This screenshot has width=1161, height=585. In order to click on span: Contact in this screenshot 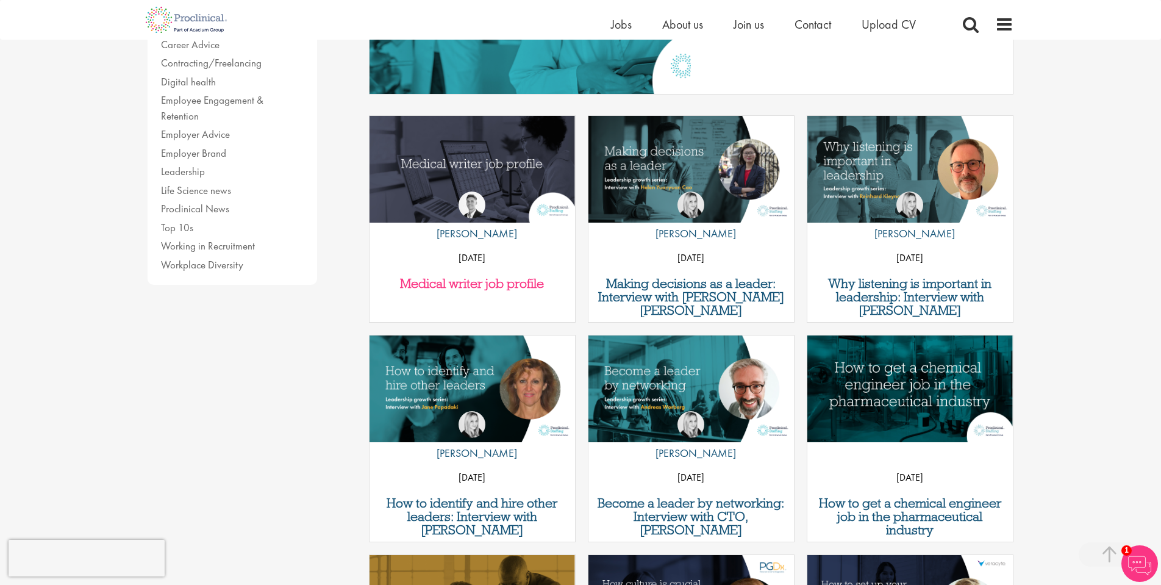, I will do `click(813, 24)`.